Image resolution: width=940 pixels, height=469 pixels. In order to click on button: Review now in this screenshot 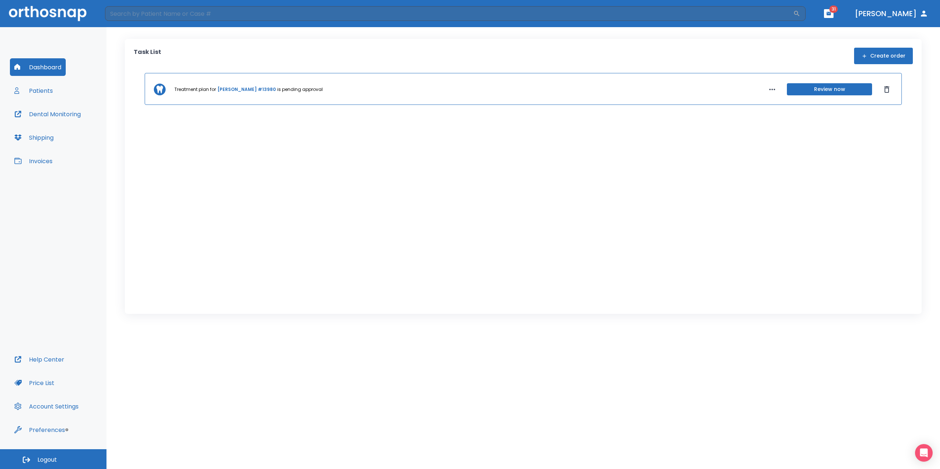, I will do `click(829, 89)`.